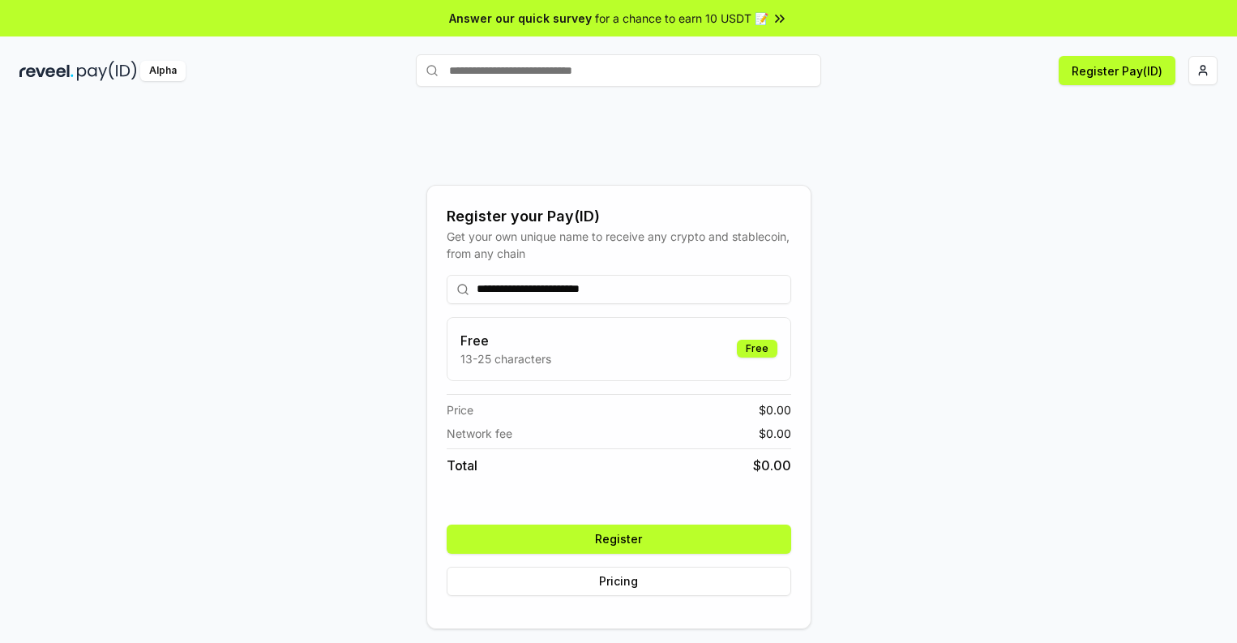 The image size is (1237, 643). Describe the element at coordinates (618, 539) in the screenshot. I see `button: Register` at that location.